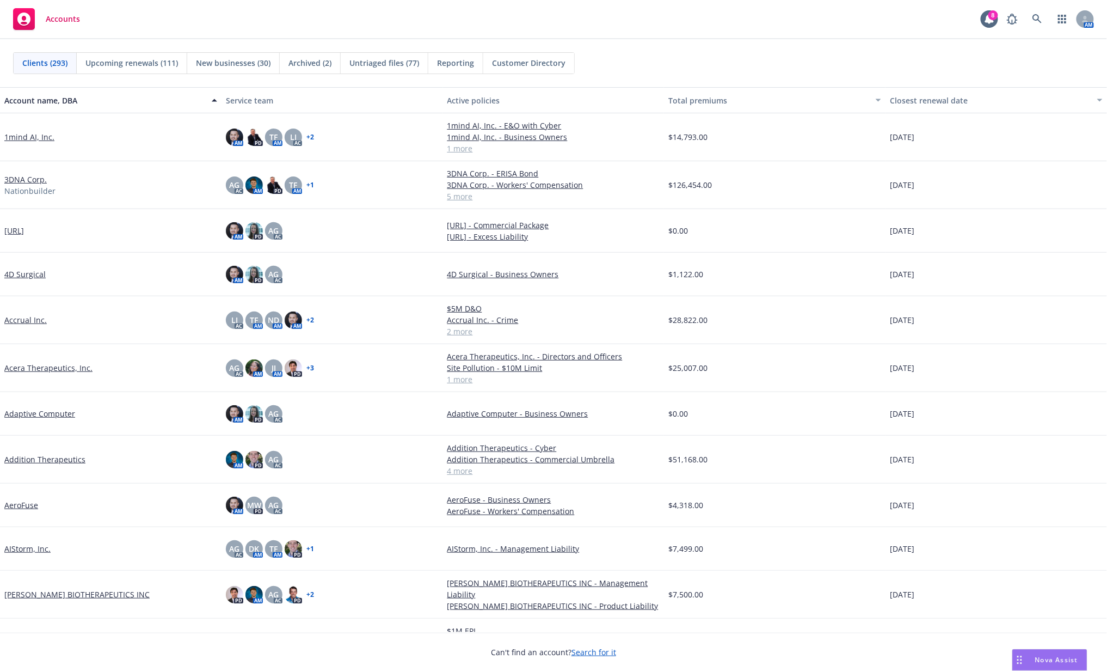  Describe the element at coordinates (990, 100) in the screenshot. I see `div: Closest renewal date` at that location.